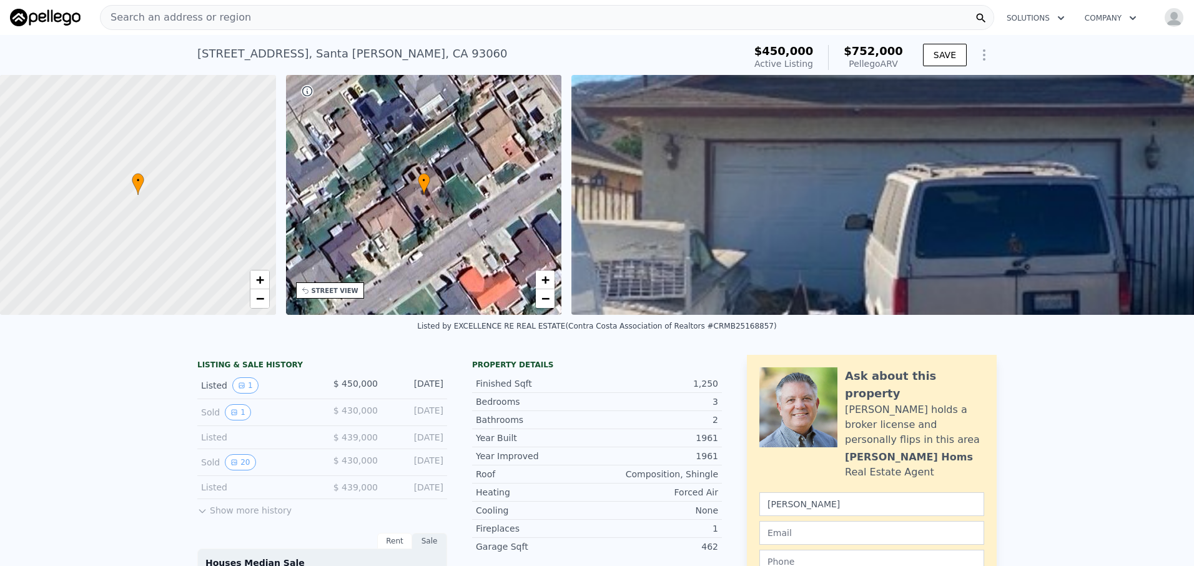 This screenshot has width=1194, height=566. Describe the element at coordinates (872, 533) in the screenshot. I see `input: Email` at that location.